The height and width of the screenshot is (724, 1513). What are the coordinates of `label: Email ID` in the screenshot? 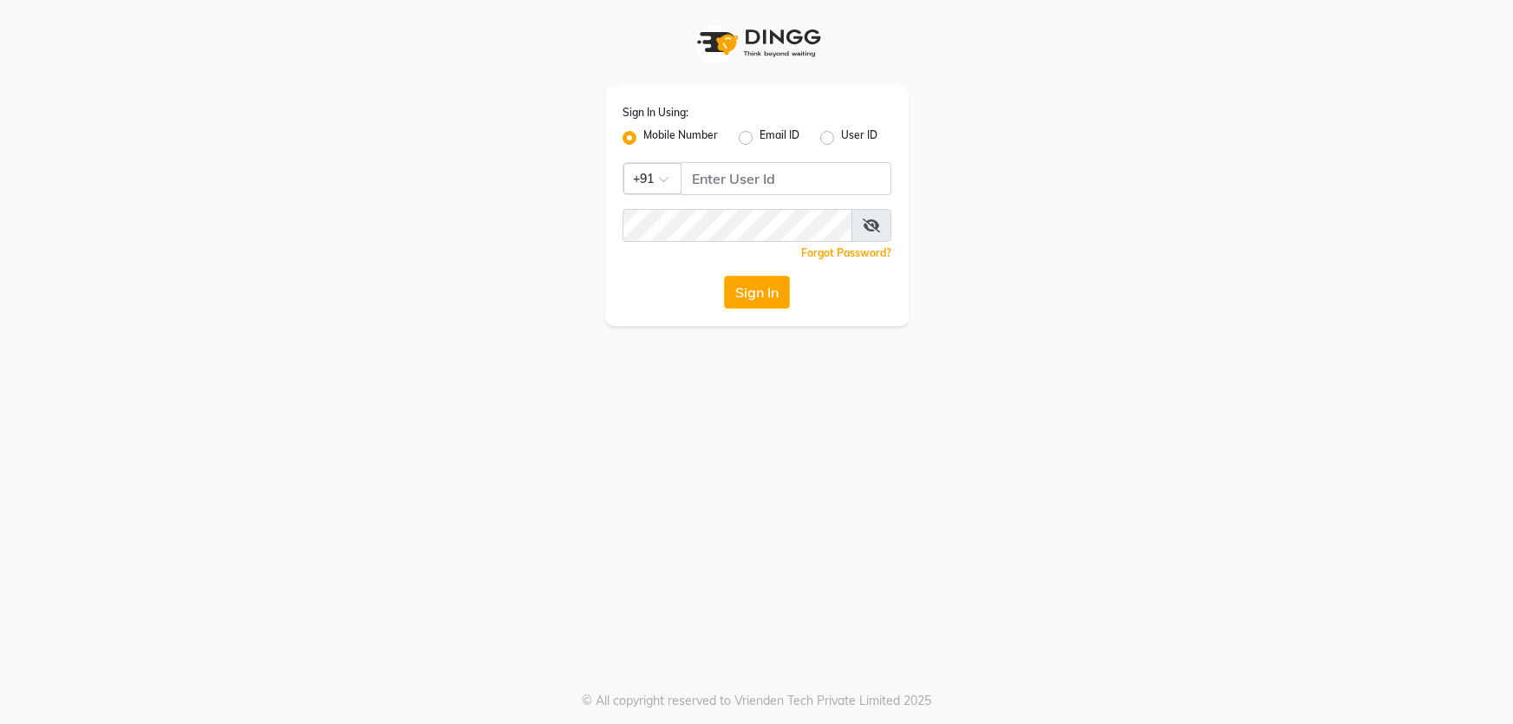 It's located at (779, 138).